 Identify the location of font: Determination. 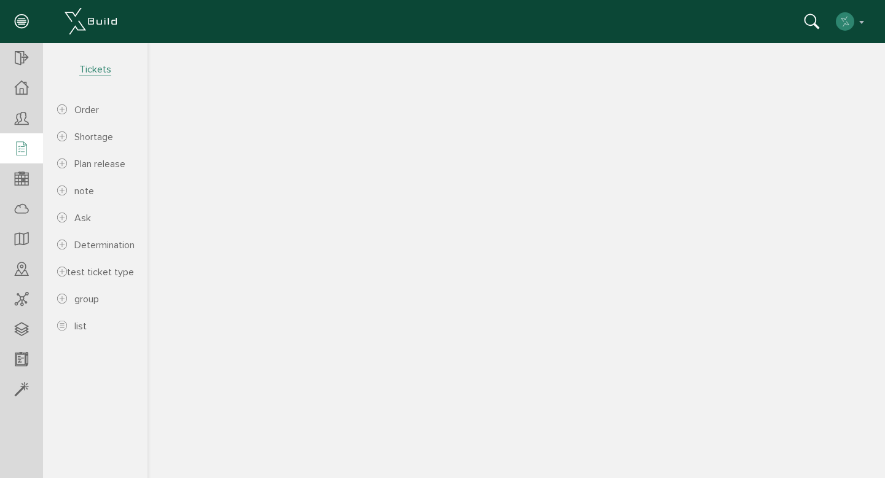
(104, 245).